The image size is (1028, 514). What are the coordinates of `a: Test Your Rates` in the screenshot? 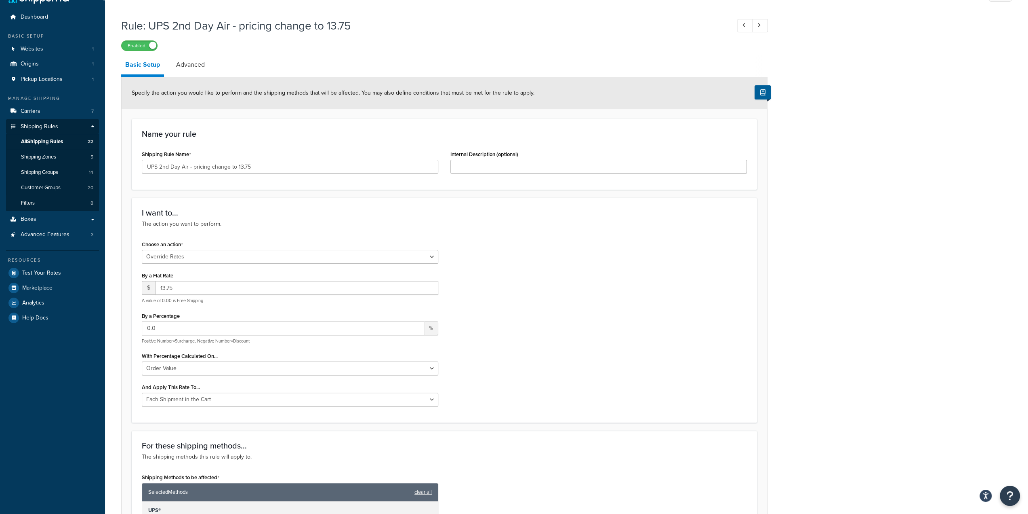 It's located at (53, 273).